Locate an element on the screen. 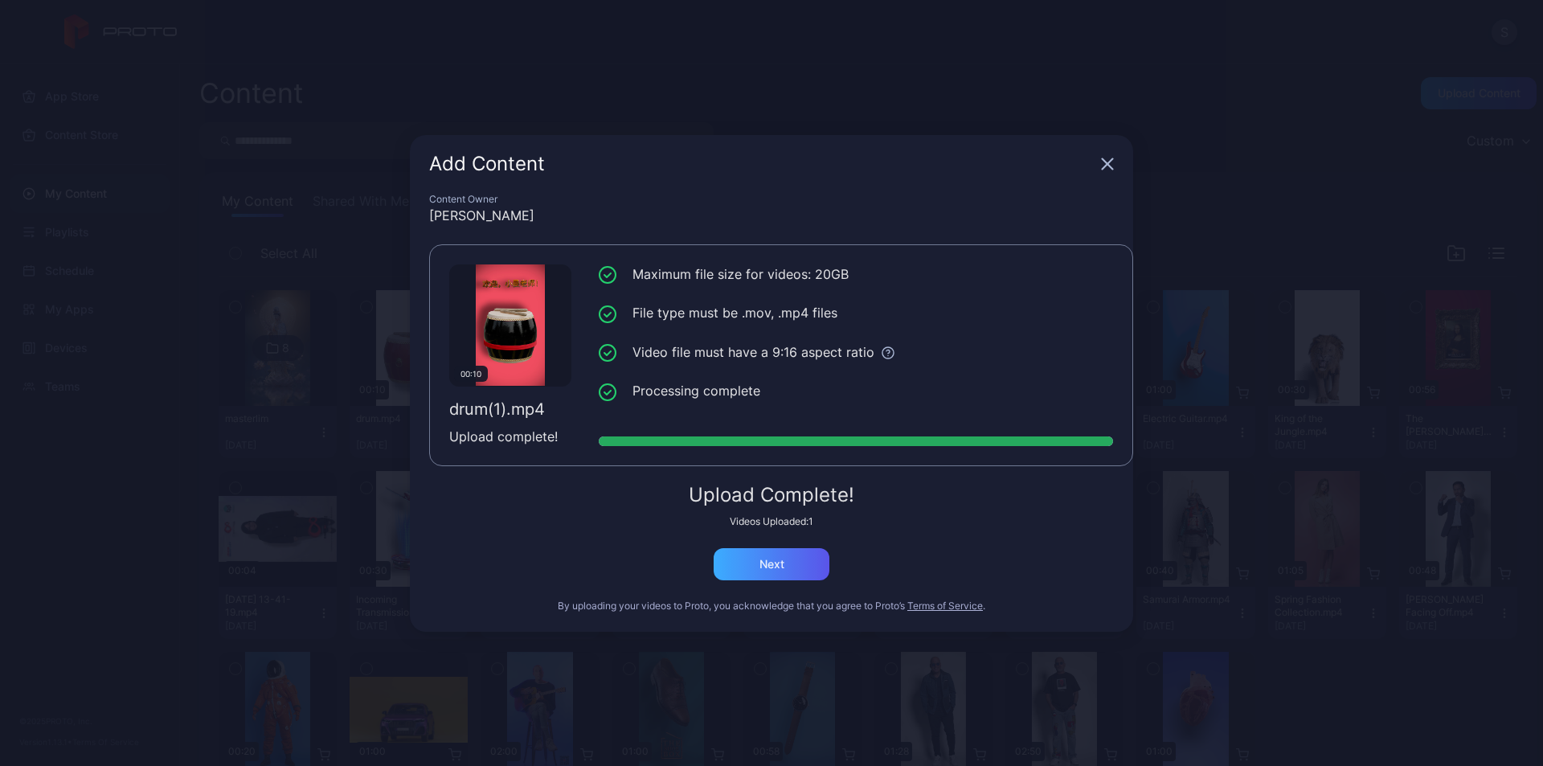 Image resolution: width=1543 pixels, height=766 pixels. div: Upload Complete! is located at coordinates (772, 495).